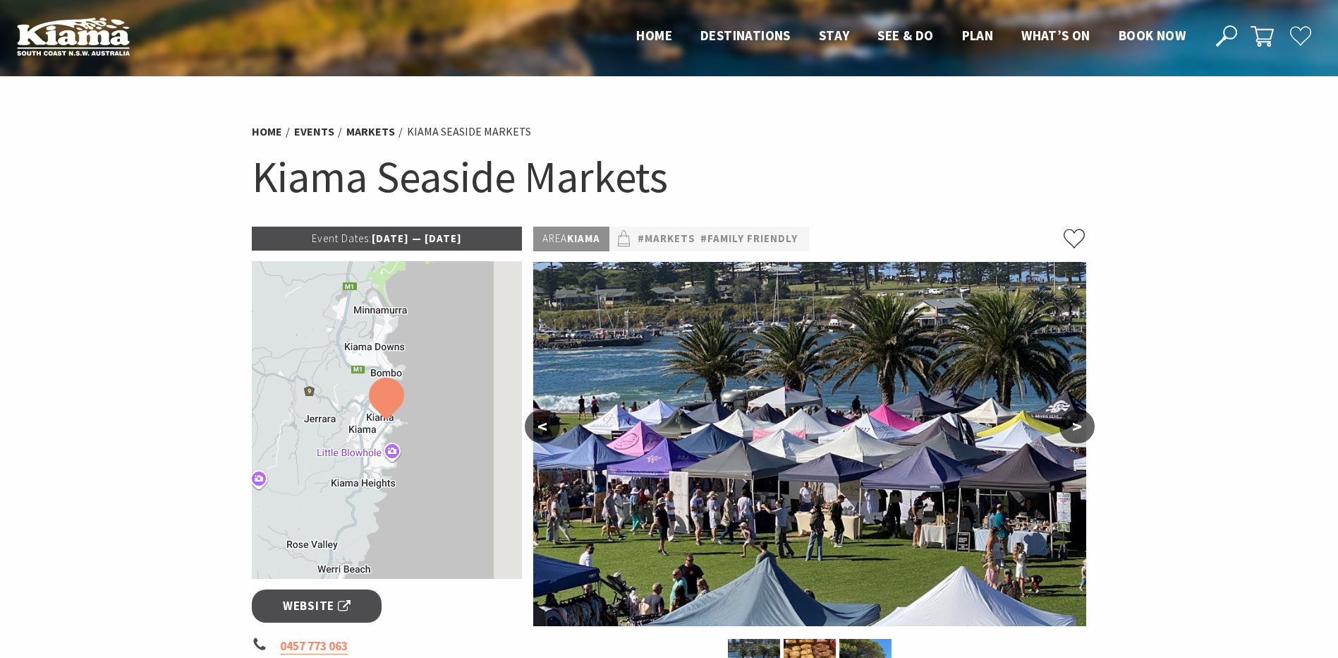 The width and height of the screenshot is (1338, 658). Describe the element at coordinates (317, 605) in the screenshot. I see `span: Website` at that location.